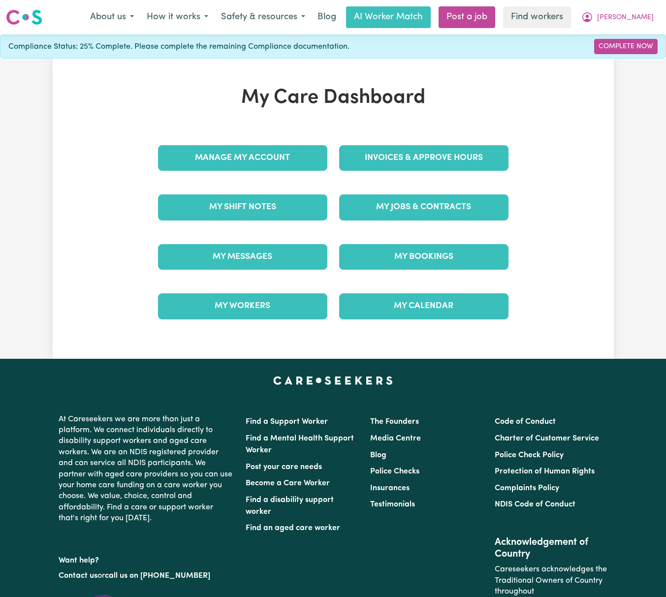 This screenshot has width=666, height=597. I want to click on a: My Bookings, so click(424, 257).